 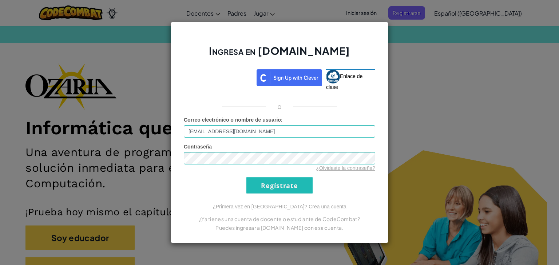 What do you see at coordinates (345, 168) in the screenshot?
I see `a: ¿Olvidaste la contraseña?` at bounding box center [345, 168].